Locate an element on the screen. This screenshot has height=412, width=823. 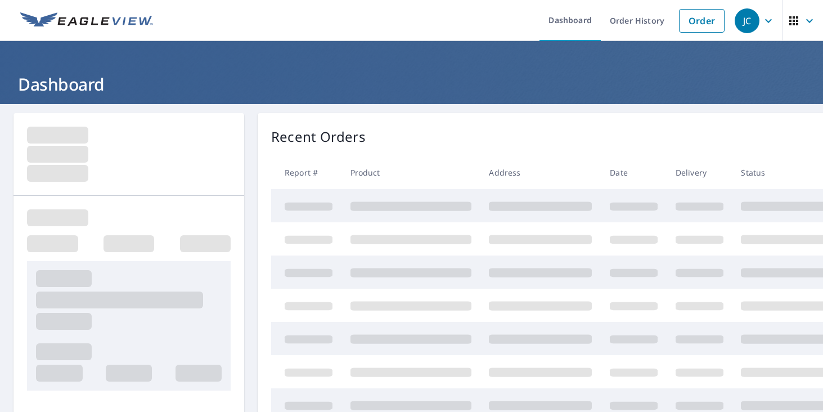
img: EV Logo is located at coordinates (87, 21).